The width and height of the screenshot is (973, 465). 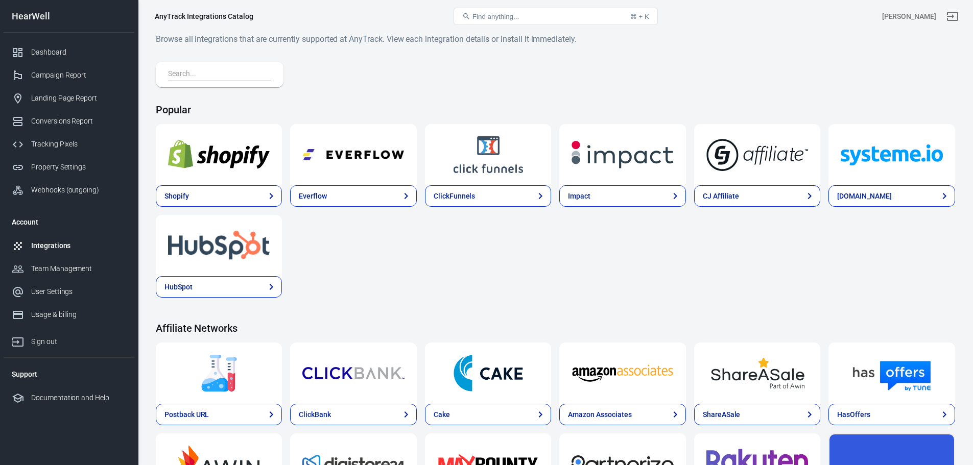 I want to click on a: Webhooks (outgoing), so click(x=69, y=190).